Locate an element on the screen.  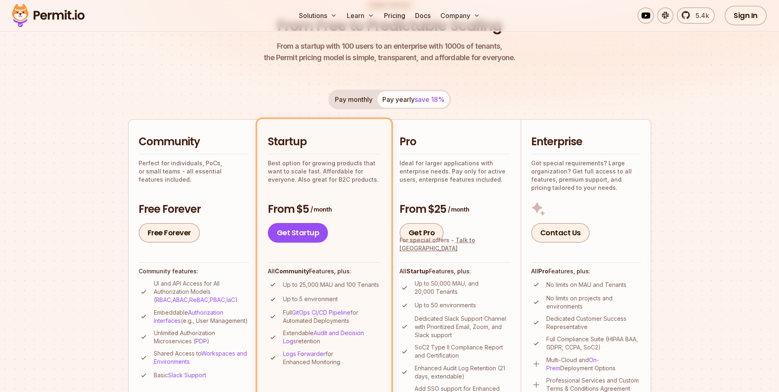
p: No limits on MAU and Tenants is located at coordinates (587, 285).